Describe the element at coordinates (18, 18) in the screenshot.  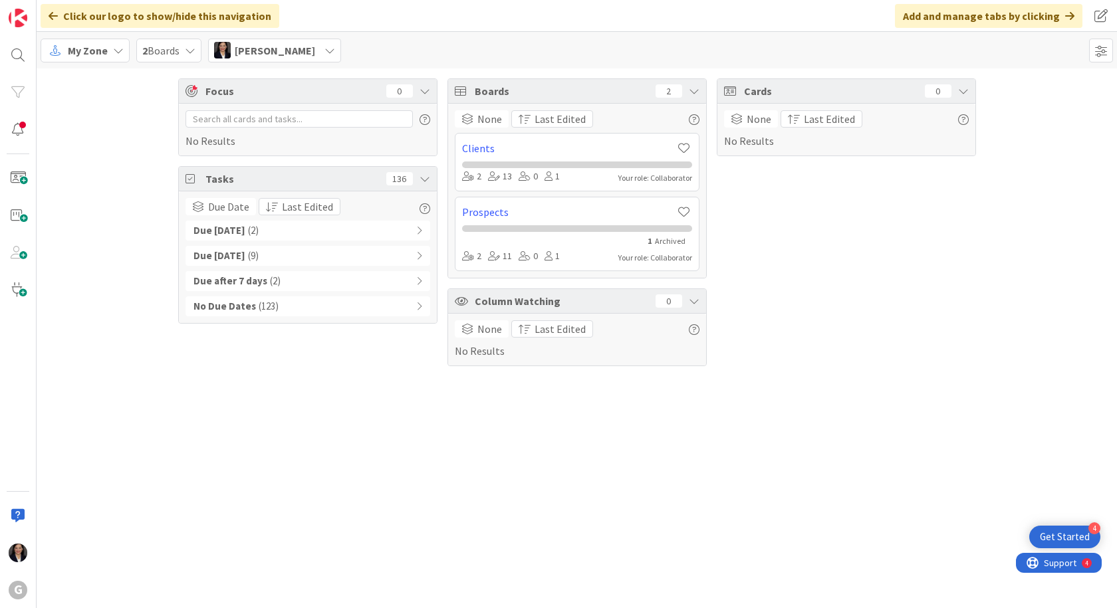
I see `img: Visit kanbanzone.com` at that location.